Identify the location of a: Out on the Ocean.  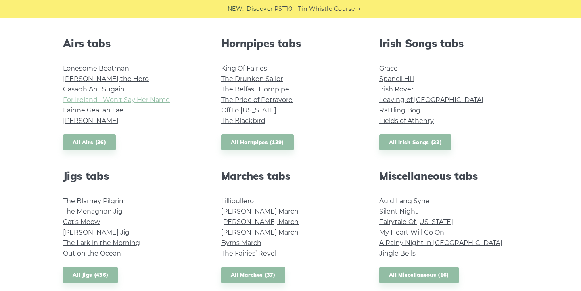
(92, 254).